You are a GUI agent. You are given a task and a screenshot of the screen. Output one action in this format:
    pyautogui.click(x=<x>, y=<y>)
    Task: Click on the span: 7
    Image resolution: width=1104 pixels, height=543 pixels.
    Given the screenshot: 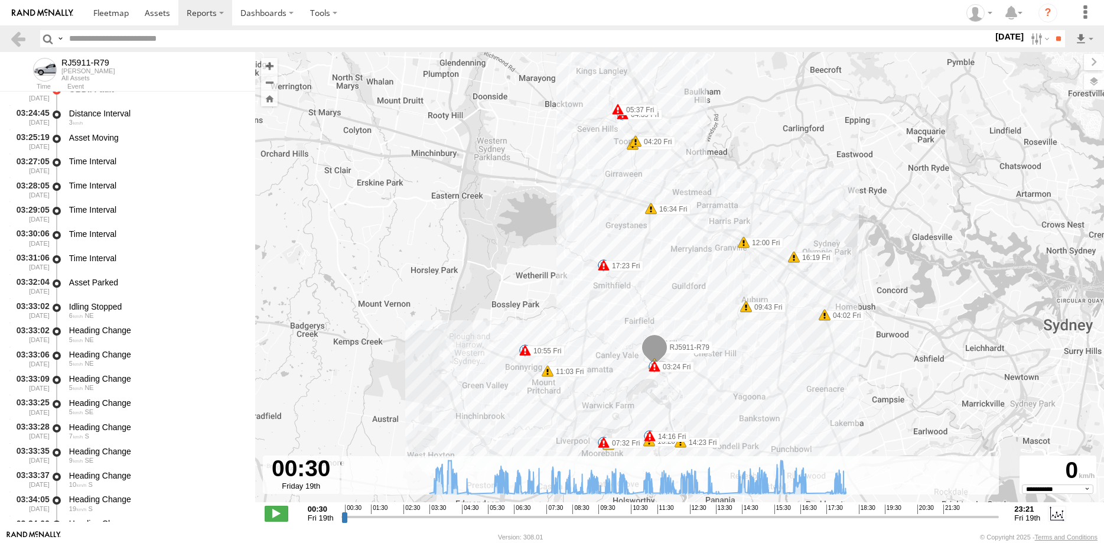 What is the action you would take?
    pyautogui.click(x=76, y=436)
    